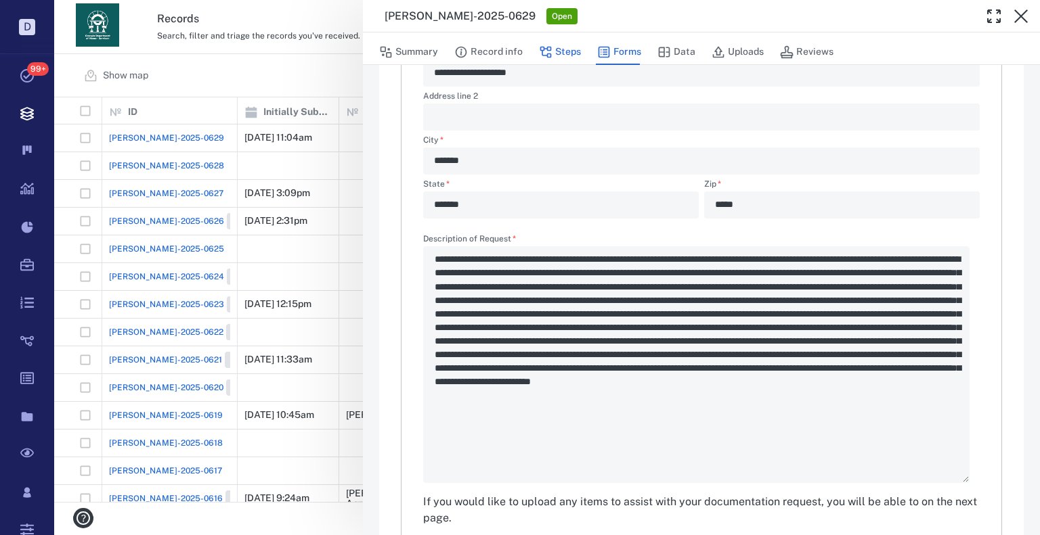  Describe the element at coordinates (44, 16) in the screenshot. I see `span: Help` at that location.